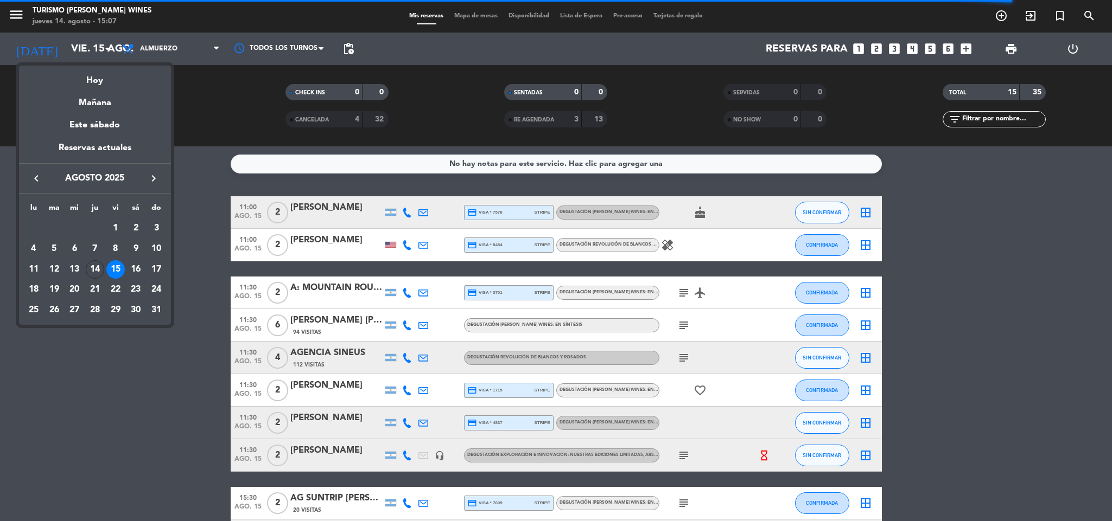 The height and width of the screenshot is (521, 1112). What do you see at coordinates (95, 99) in the screenshot?
I see `div: Mañana` at bounding box center [95, 99].